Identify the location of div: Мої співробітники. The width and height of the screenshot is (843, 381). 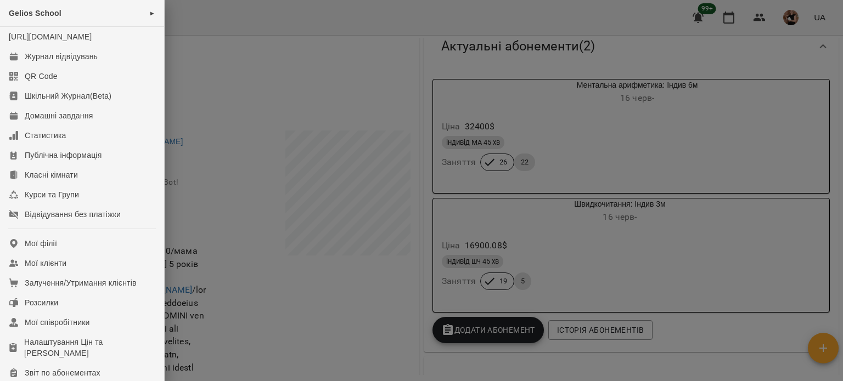
(57, 323).